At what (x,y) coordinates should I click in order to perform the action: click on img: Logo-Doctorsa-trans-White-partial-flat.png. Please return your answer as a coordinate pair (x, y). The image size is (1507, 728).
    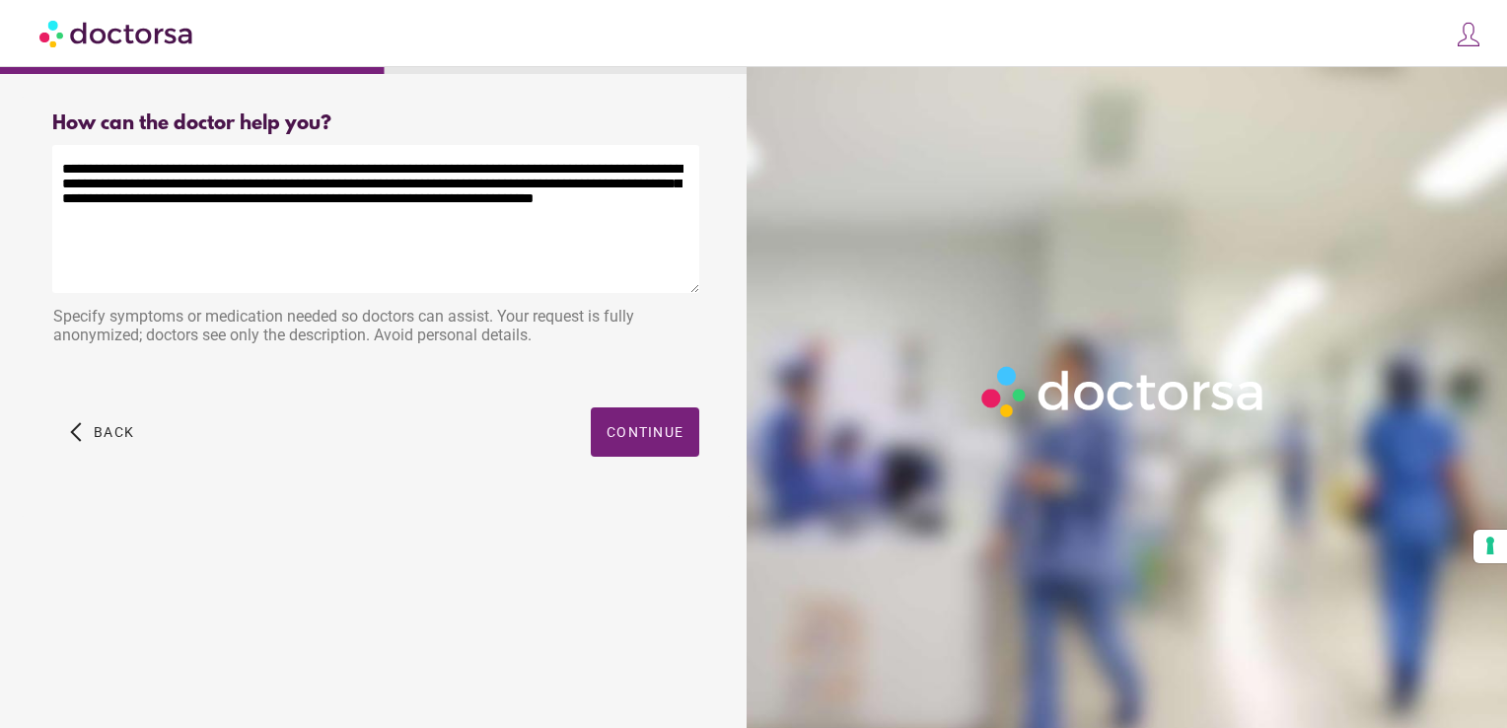
    Looking at the image, I should click on (1125, 392).